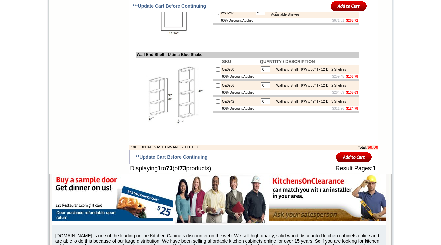  I want to click on td: AW1242, so click(237, 13).